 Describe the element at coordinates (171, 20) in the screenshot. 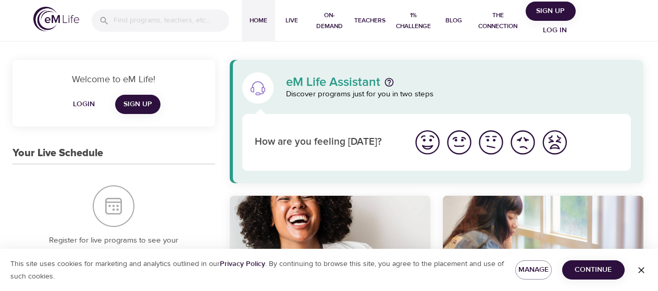

I see `input: Find programs, teachers, etc...` at that location.